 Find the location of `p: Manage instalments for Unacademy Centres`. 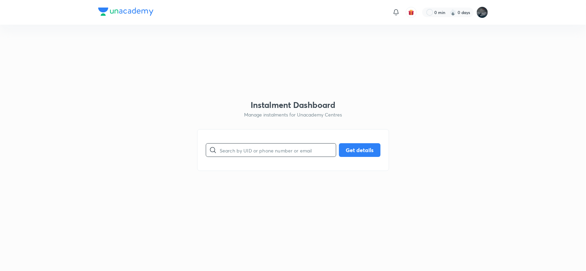

p: Manage instalments for Unacademy Centres is located at coordinates (293, 115).